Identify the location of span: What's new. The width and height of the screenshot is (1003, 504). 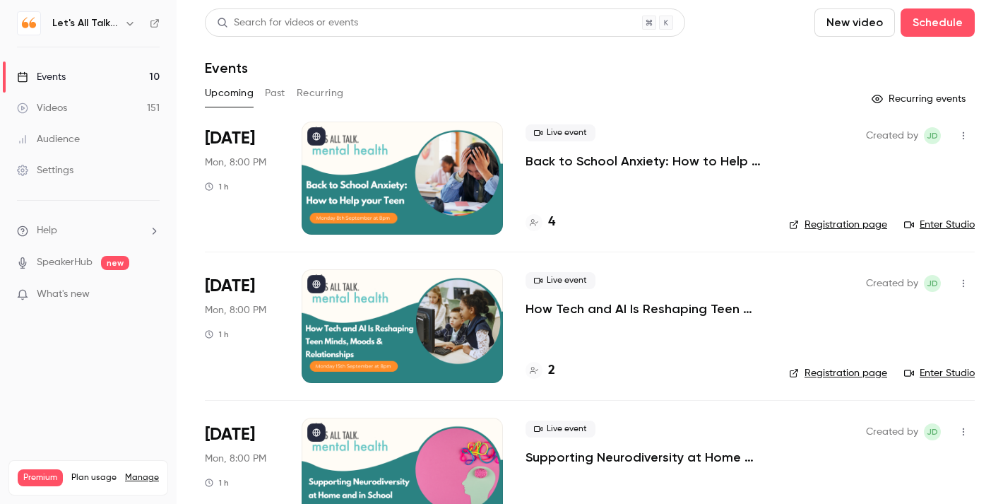
(63, 294).